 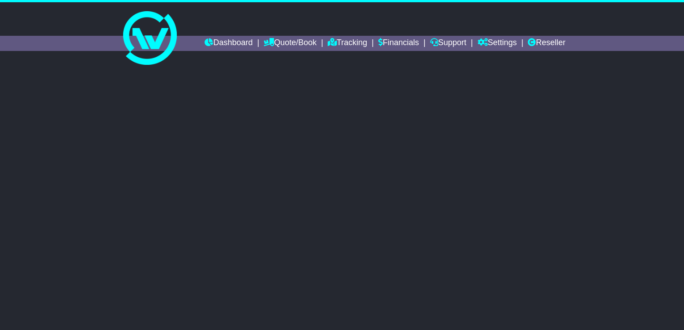 What do you see at coordinates (347, 43) in the screenshot?
I see `a: Tracking` at bounding box center [347, 43].